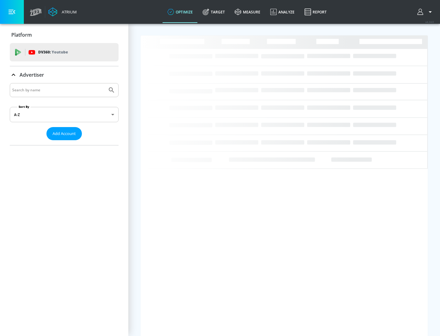  Describe the element at coordinates (213, 12) in the screenshot. I see `a: Target` at that location.